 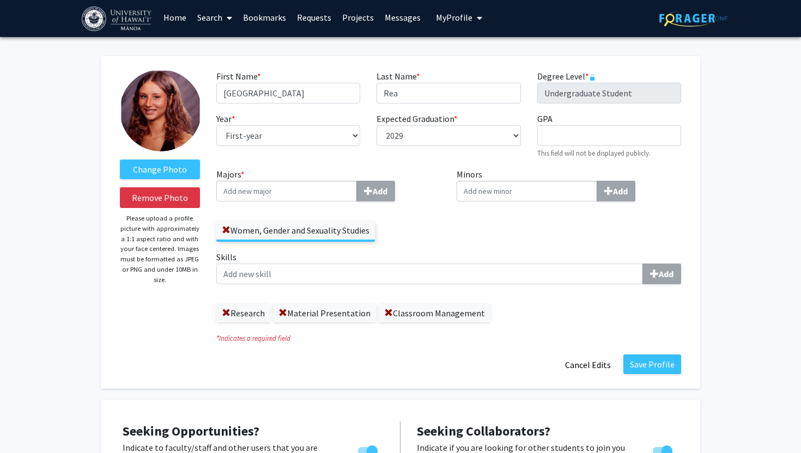 I want to click on span: Seeking Collaborators?, so click(x=483, y=431).